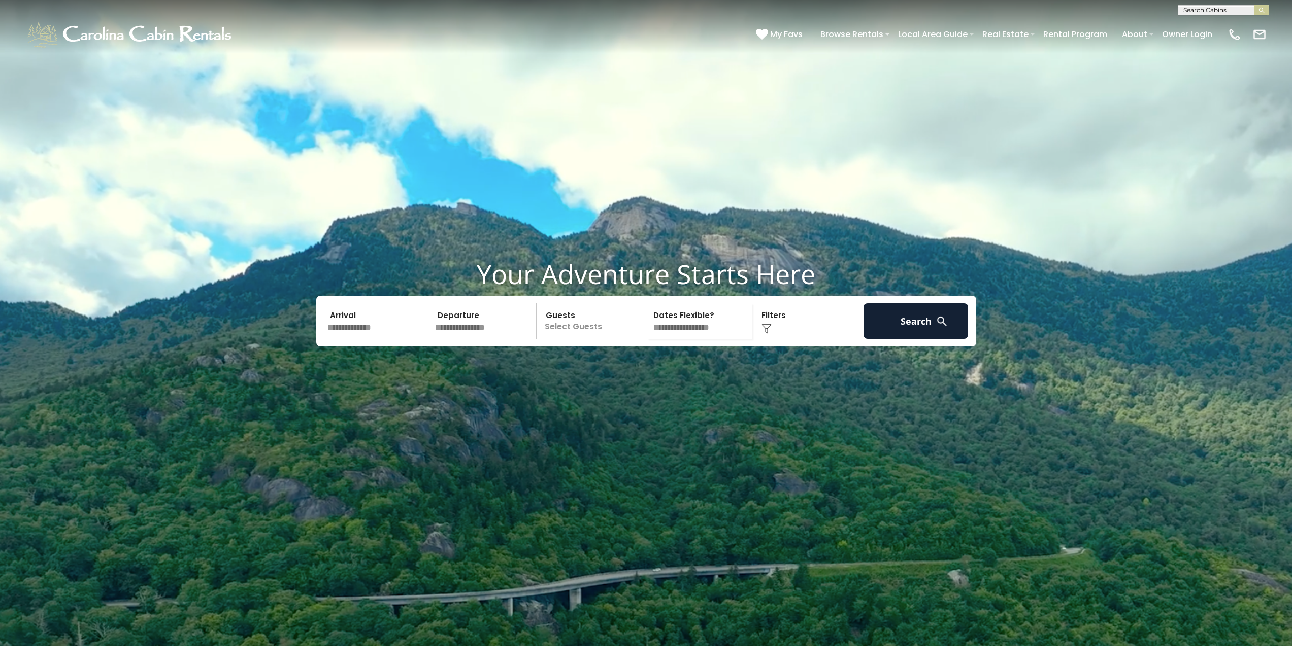  Describe the element at coordinates (1134, 34) in the screenshot. I see `a: About` at that location.